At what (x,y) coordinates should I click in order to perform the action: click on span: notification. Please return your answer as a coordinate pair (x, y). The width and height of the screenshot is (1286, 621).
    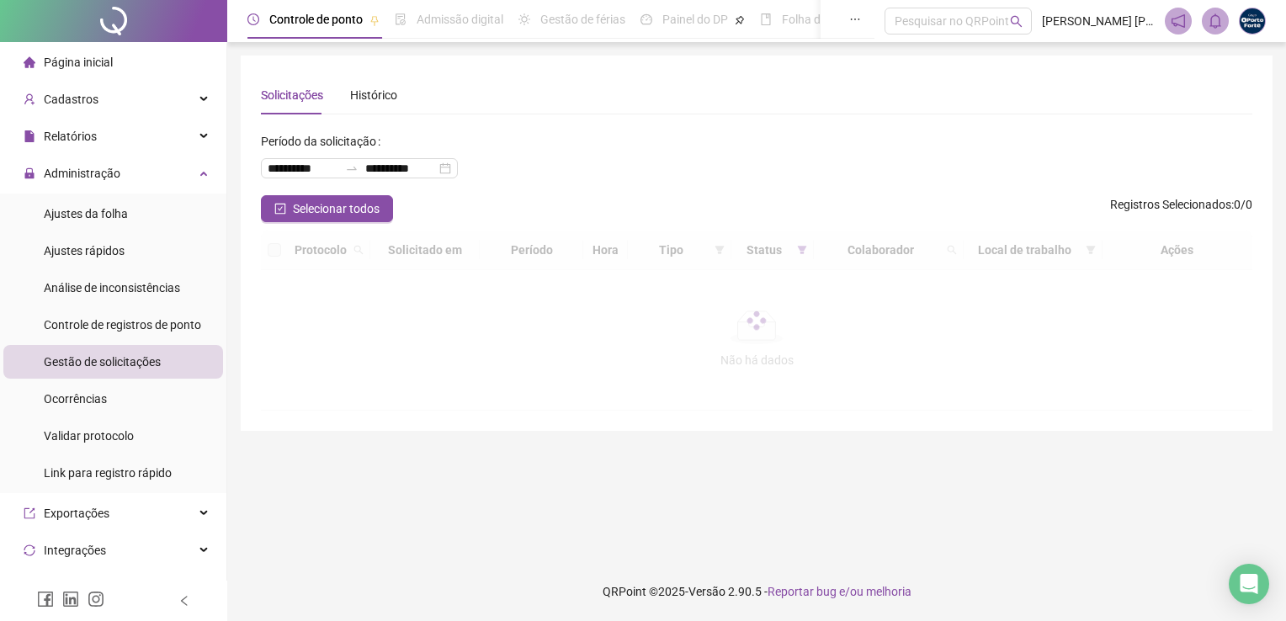
    Looking at the image, I should click on (1179, 21).